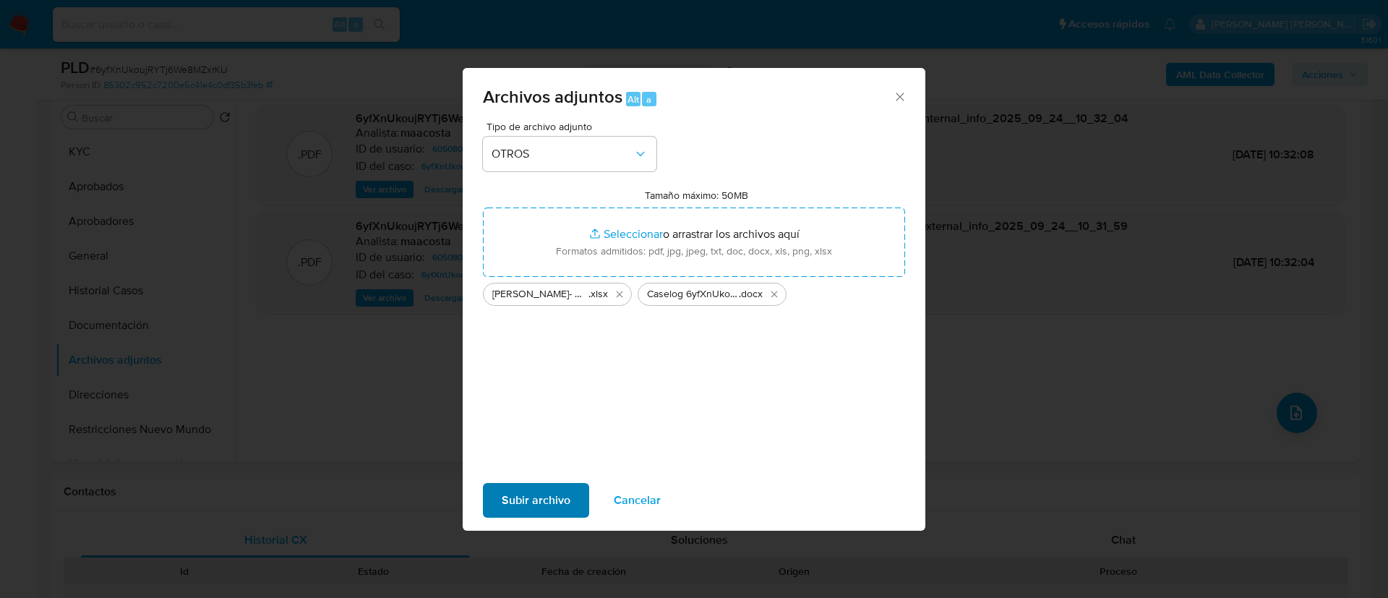  What do you see at coordinates (696, 195) in the screenshot?
I see `label: Tamaño máximo: 50MB` at bounding box center [696, 195].